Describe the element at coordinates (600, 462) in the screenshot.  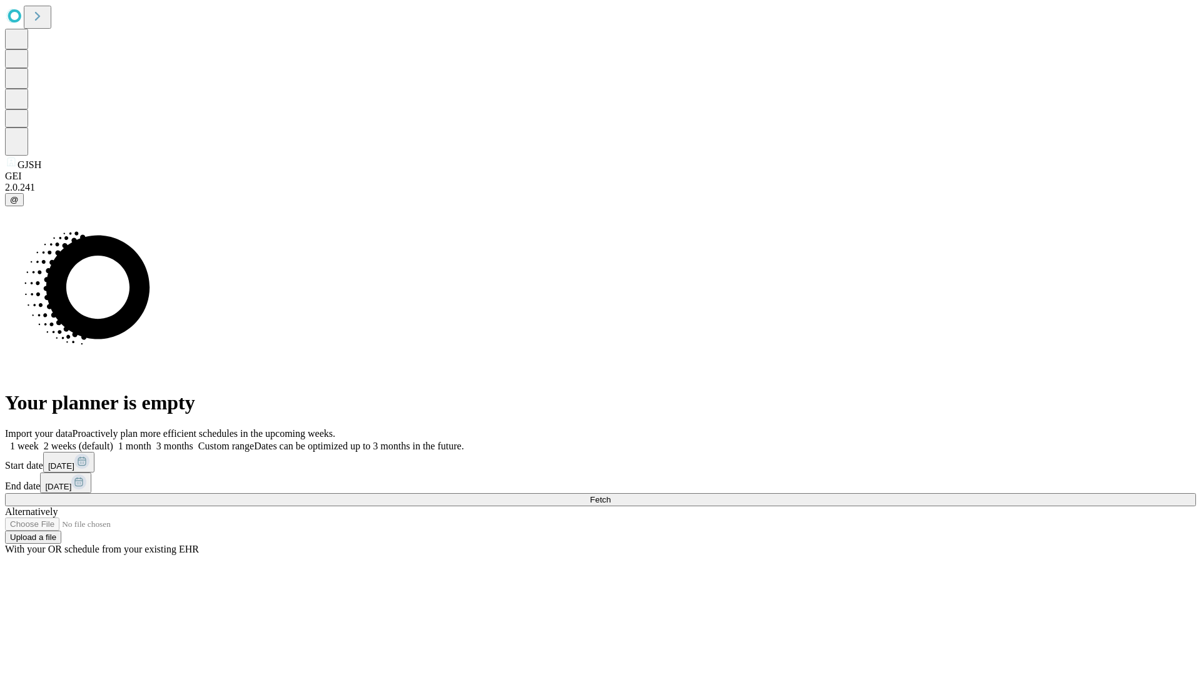
I see `div: Start date` at that location.